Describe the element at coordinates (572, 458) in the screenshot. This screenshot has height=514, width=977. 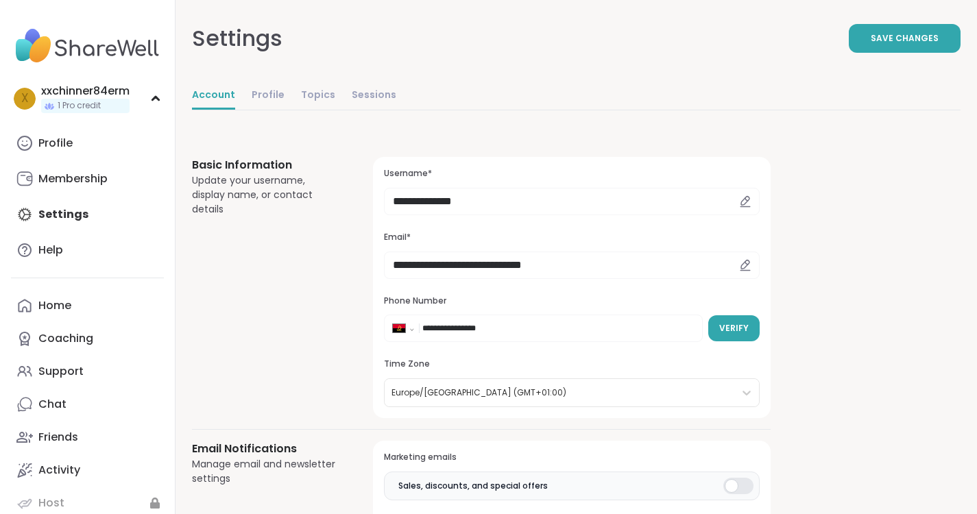
I see `h3: Marketing emails` at that location.